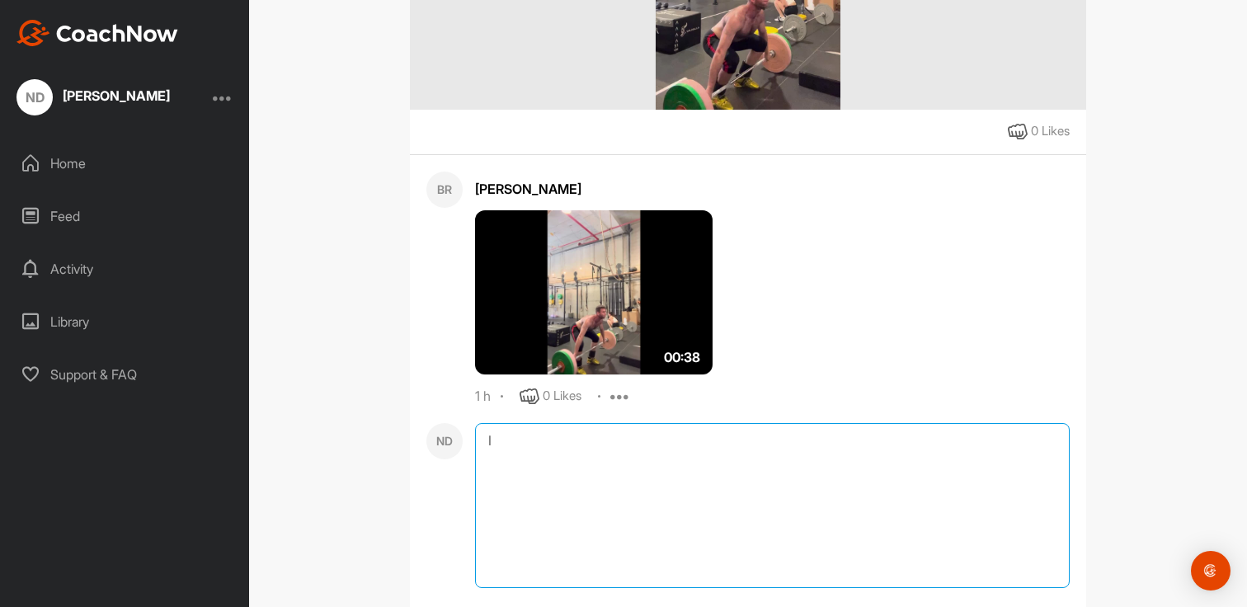 The image size is (1247, 607). What do you see at coordinates (125, 163) in the screenshot?
I see `div: Home` at bounding box center [125, 163].